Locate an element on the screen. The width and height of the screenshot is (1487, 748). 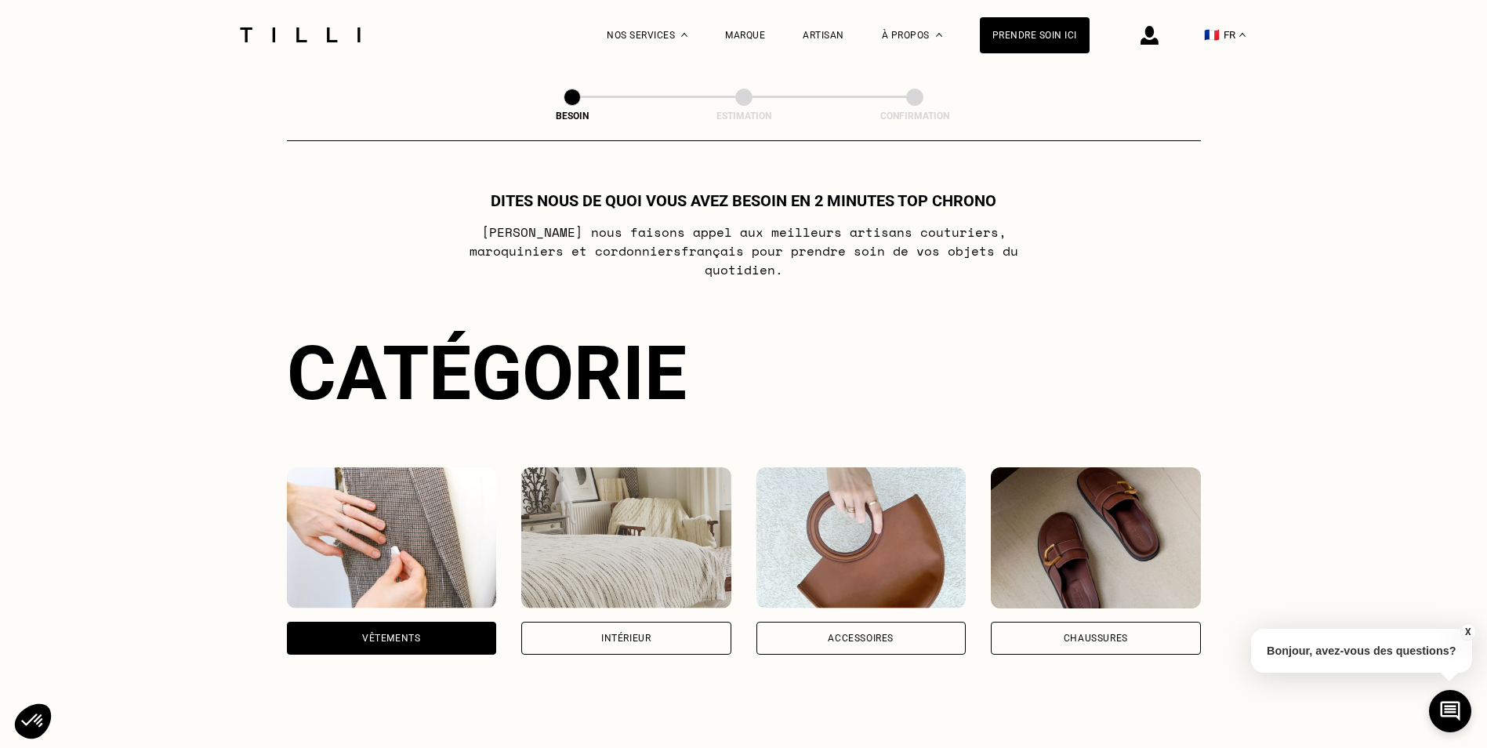
div: Catégorie is located at coordinates (744, 373).